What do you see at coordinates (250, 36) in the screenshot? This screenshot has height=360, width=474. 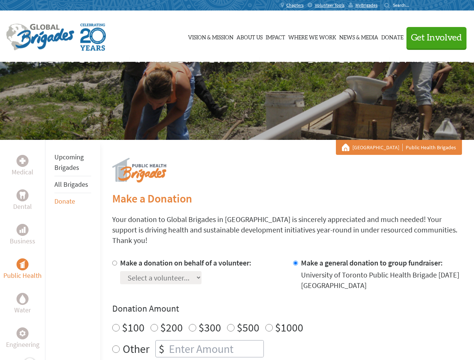 I see `a: About Us` at bounding box center [250, 36].